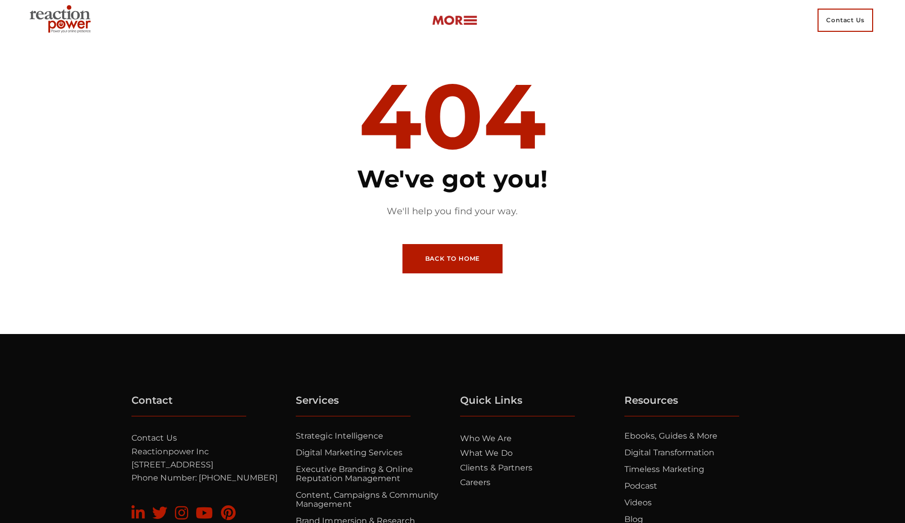  I want to click on h5: Contact, so click(188, 405).